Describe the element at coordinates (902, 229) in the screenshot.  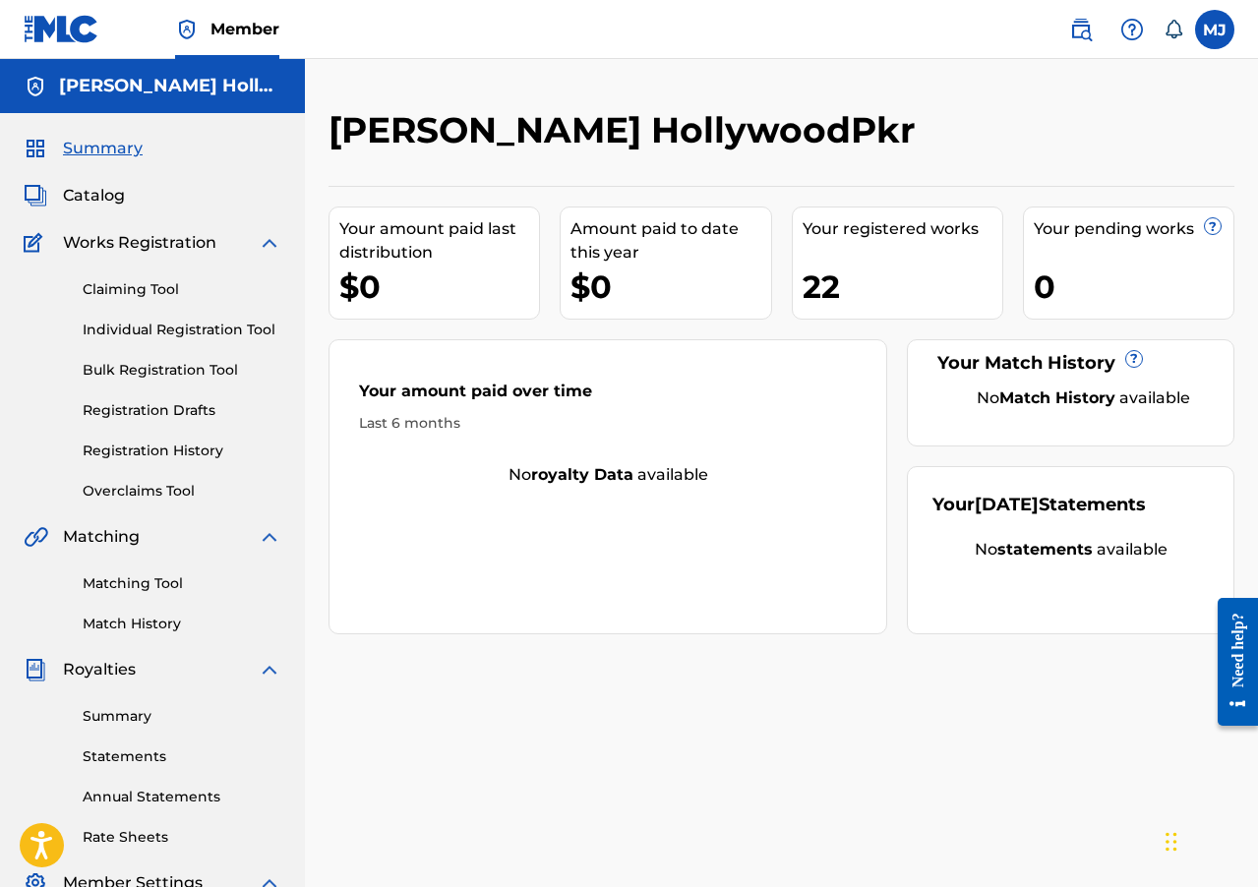
I see `div: Your registered works` at that location.